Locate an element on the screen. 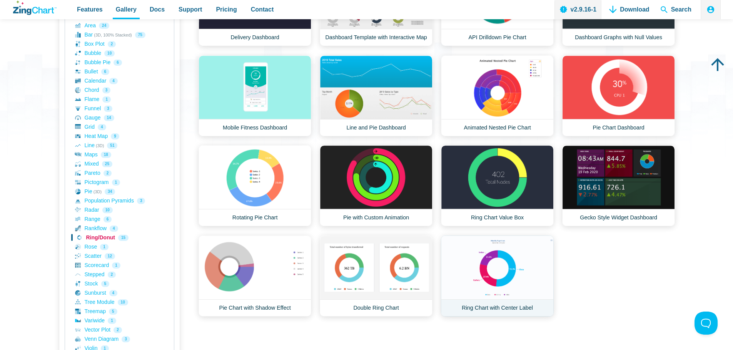 The height and width of the screenshot is (350, 733). a: Double Ring Chart is located at coordinates (376, 276).